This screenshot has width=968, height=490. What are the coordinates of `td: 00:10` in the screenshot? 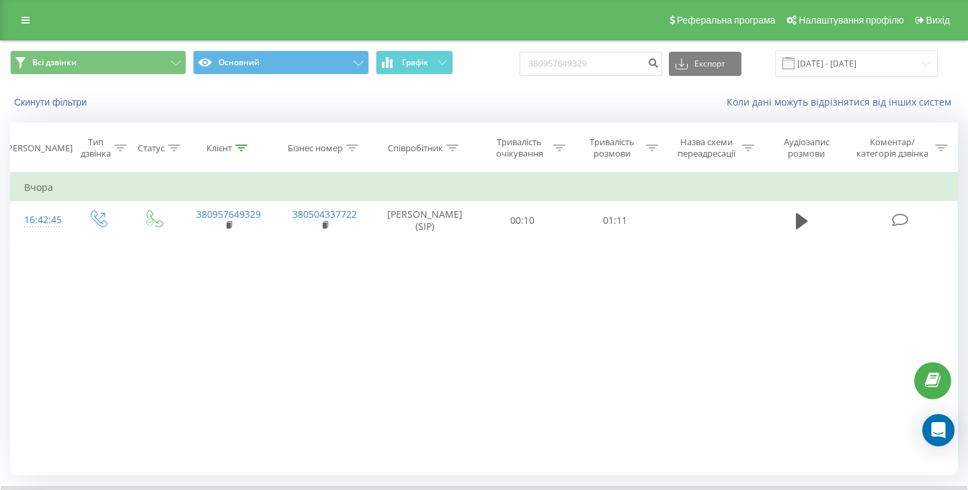 It's located at (523, 220).